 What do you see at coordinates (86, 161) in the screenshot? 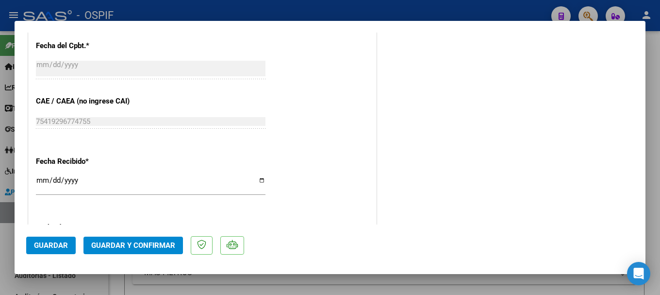
I see `p: Fecha Recibido` at bounding box center [86, 161].